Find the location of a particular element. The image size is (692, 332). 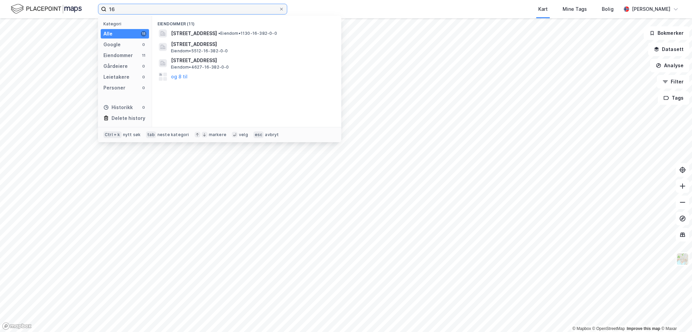

div: Alle is located at coordinates (108, 34).